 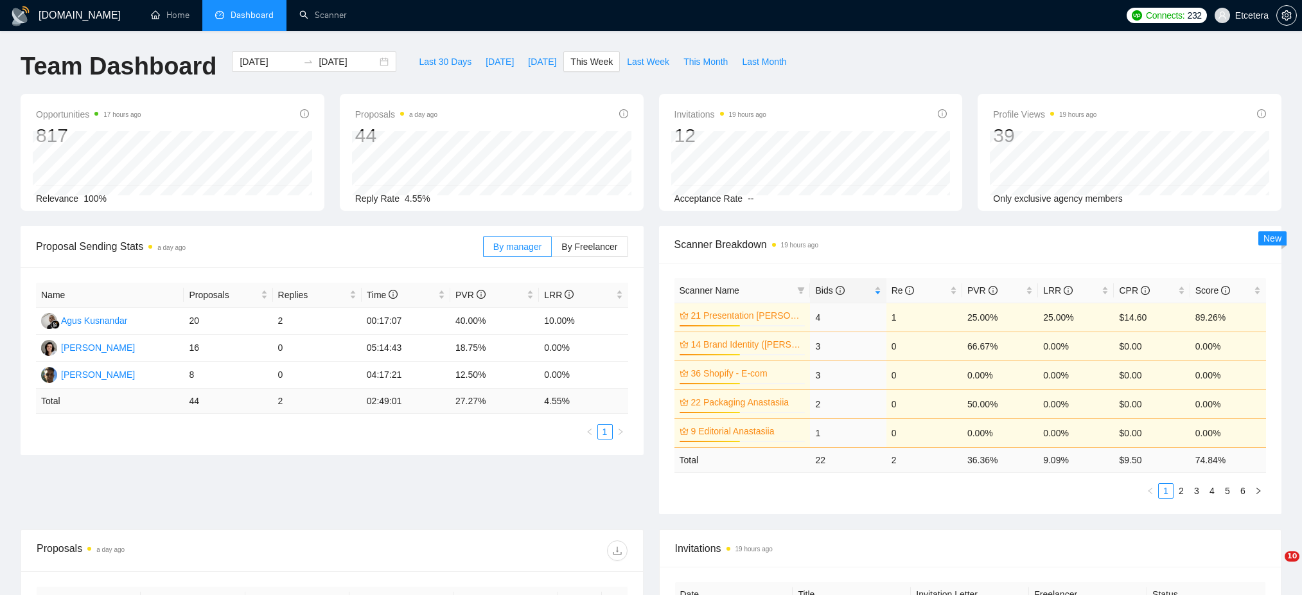 What do you see at coordinates (494, 401) in the screenshot?
I see `td: 27.27 %` at bounding box center [494, 401].